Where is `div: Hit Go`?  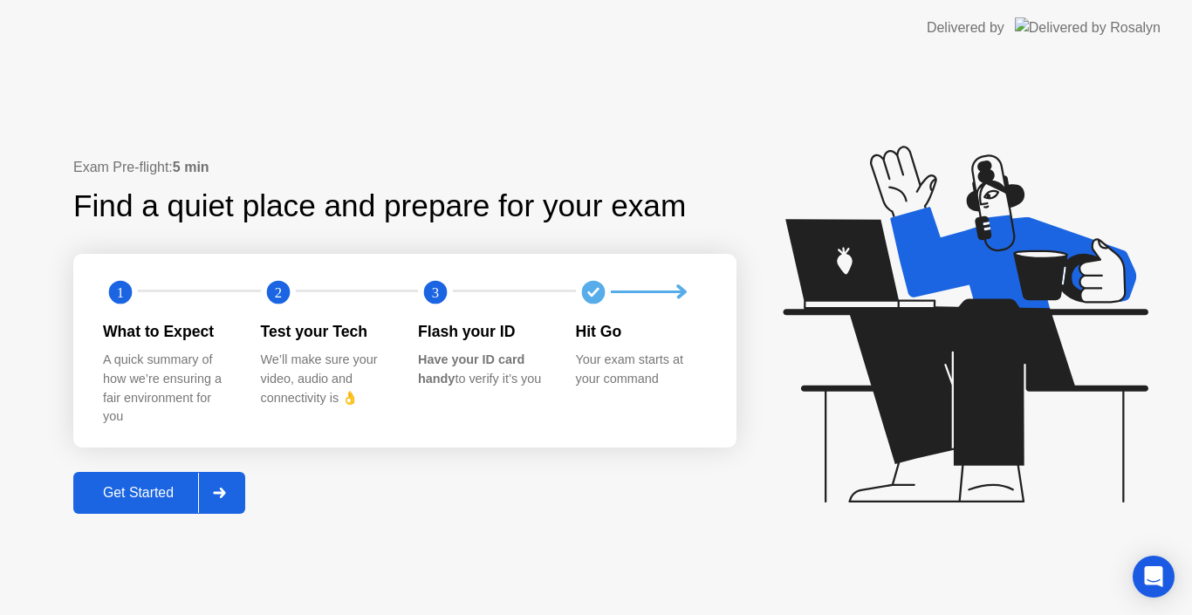
div: Hit Go is located at coordinates (641, 332).